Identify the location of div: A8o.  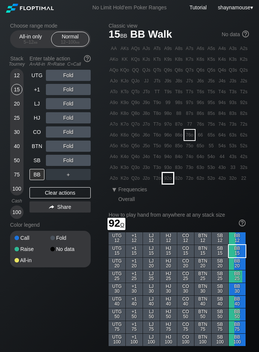
(114, 113).